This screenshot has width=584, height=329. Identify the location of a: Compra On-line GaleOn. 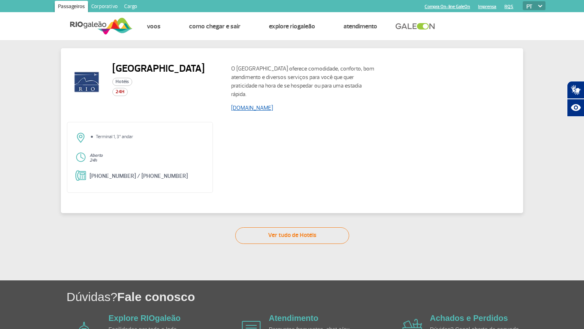
(447, 6).